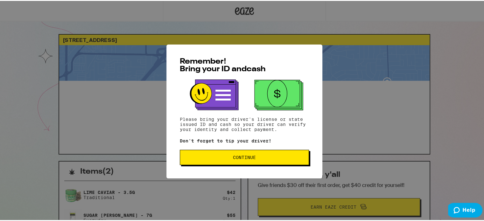  I want to click on span: Continue, so click(244, 157).